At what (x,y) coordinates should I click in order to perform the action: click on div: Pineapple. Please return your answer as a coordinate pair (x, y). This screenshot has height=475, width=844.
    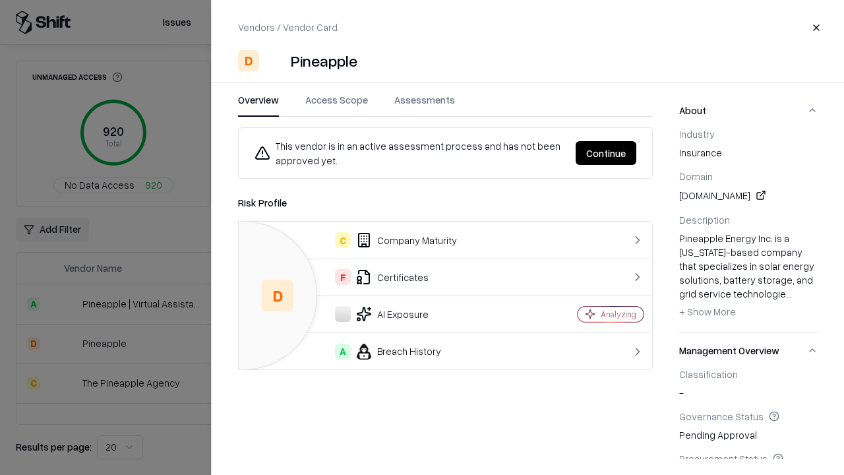
    Looking at the image, I should click on (324, 61).